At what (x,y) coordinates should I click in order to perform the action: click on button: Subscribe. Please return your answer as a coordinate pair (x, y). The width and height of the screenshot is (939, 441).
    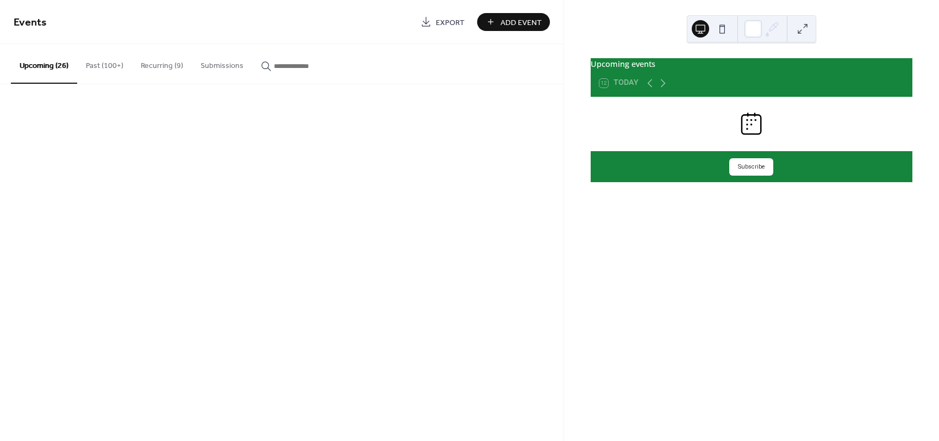
    Looking at the image, I should click on (751, 167).